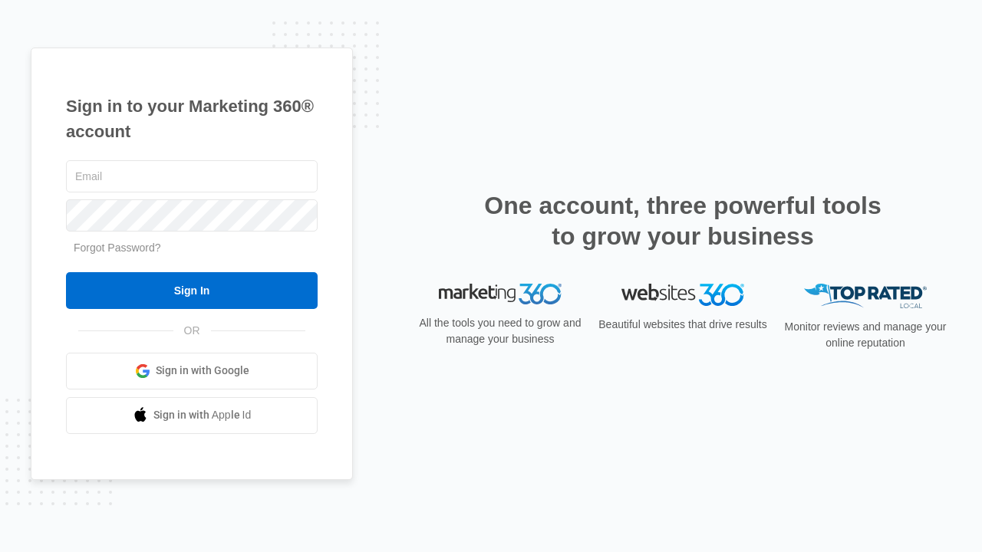  I want to click on img: Top Rated Local, so click(865, 296).